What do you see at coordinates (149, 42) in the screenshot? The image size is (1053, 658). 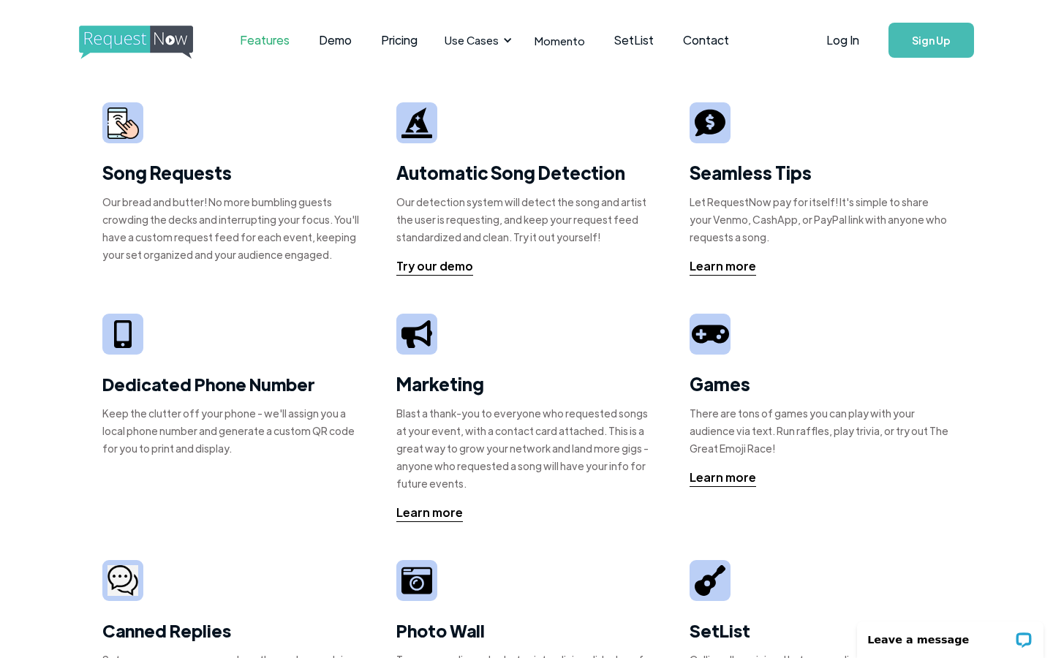 I see `img: requestnow logo` at bounding box center [149, 42].